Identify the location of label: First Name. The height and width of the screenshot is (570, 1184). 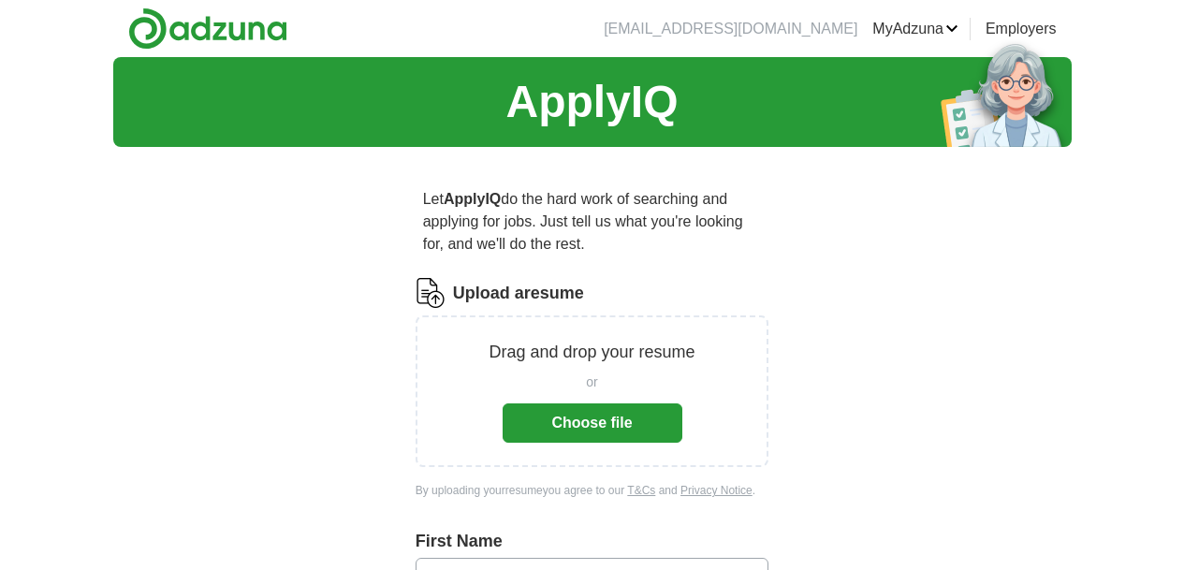
(592, 541).